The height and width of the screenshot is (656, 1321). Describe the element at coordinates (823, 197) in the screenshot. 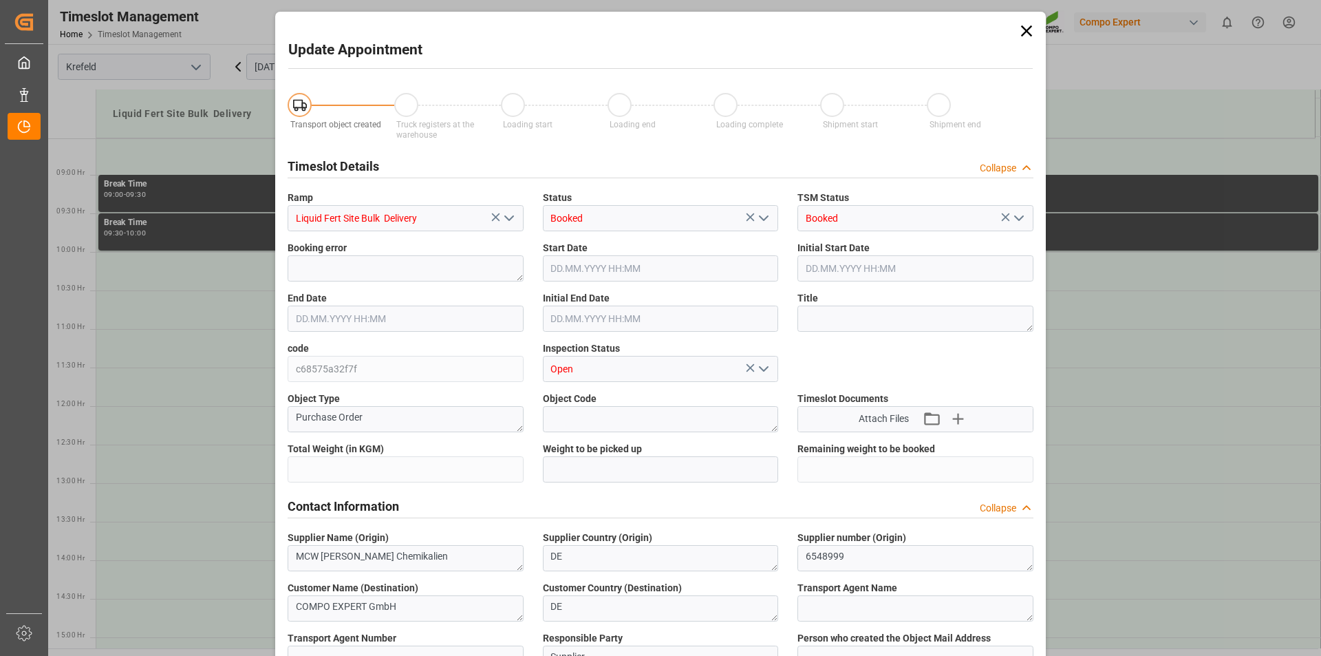

I see `span: TSM Status` at that location.